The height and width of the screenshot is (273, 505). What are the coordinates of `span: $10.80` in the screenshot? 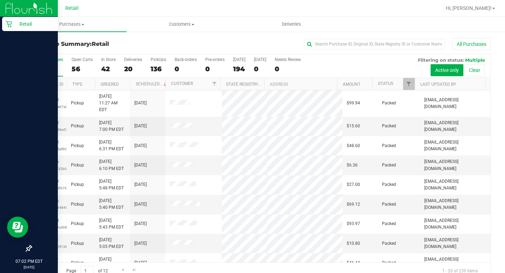 It's located at (354, 244).